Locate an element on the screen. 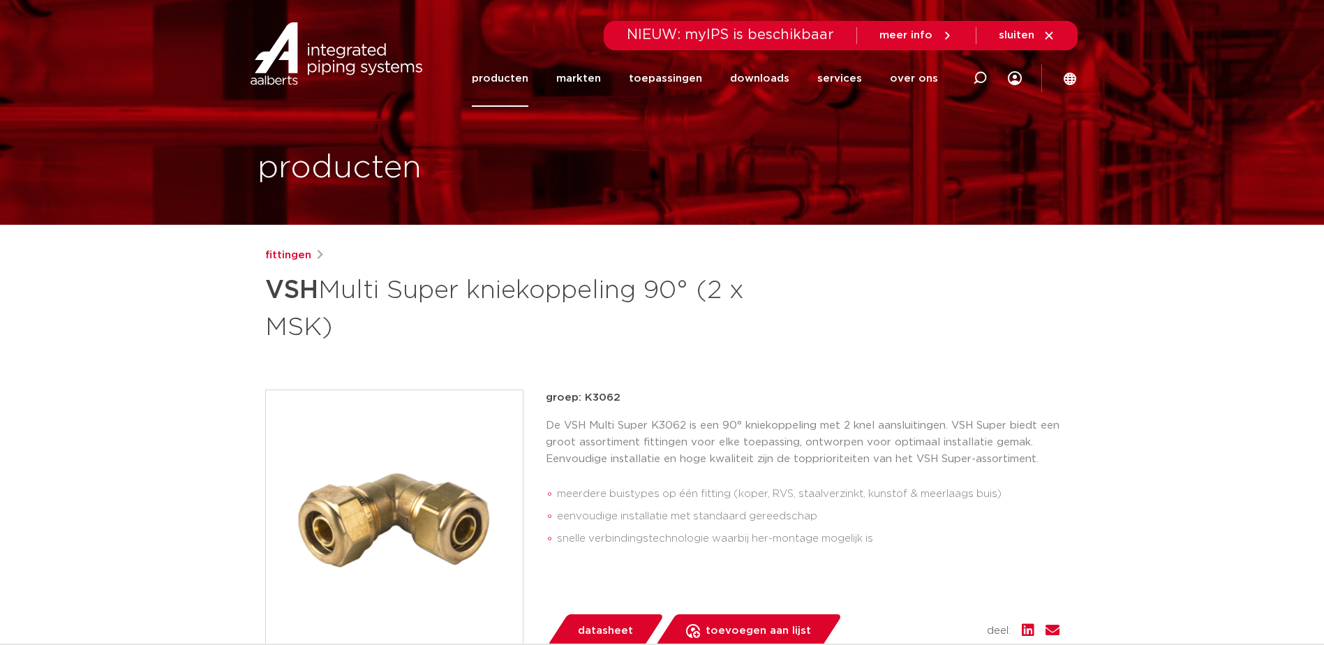  p: De VSH Multi Super K3062 is een 90° kniekoppeling met 2 knel aansluitingen. VSH Super biedt een g... is located at coordinates (803, 442).